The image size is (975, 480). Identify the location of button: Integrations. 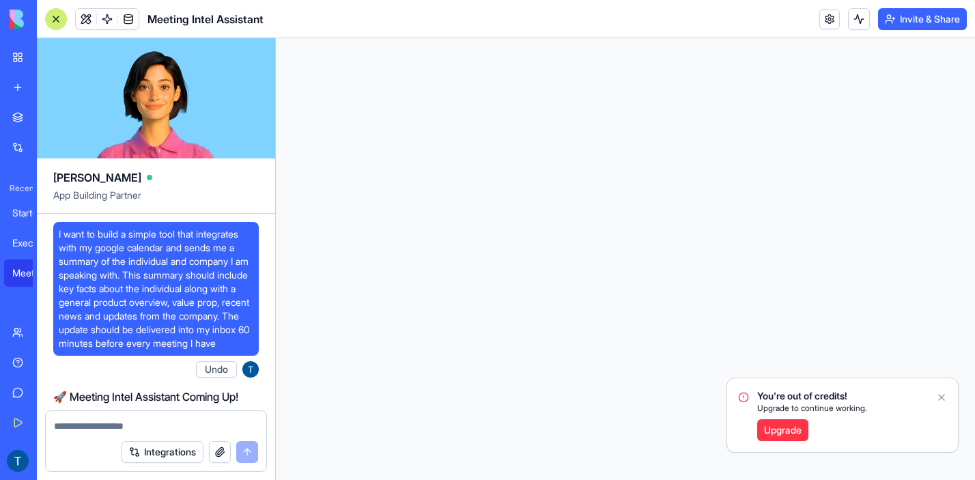
(163, 452).